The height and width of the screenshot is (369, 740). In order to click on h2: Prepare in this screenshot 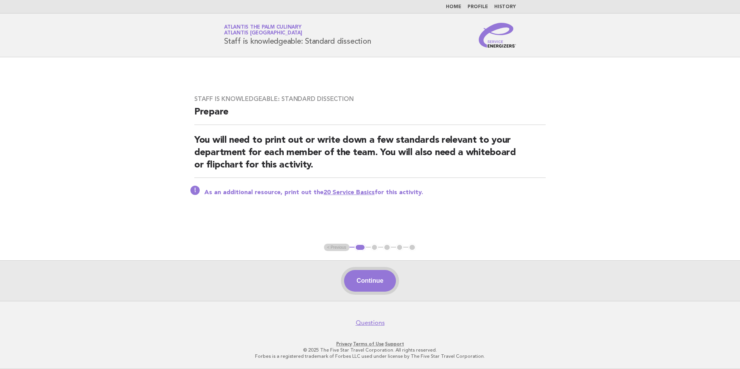, I will do `click(370, 115)`.